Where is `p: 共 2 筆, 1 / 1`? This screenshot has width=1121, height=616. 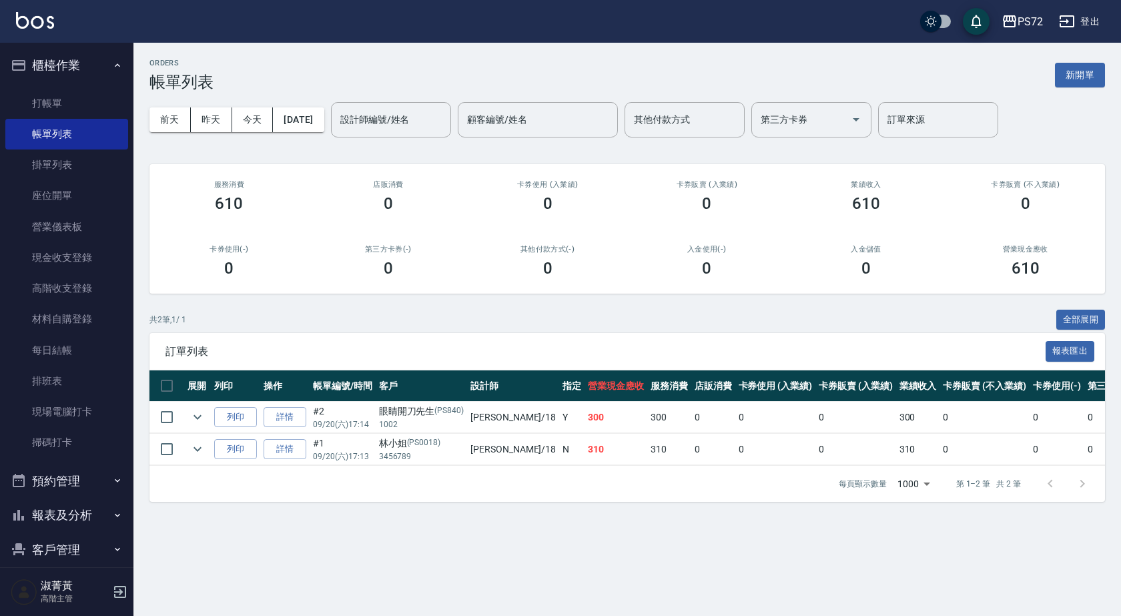 p: 共 2 筆, 1 / 1 is located at coordinates (167, 320).